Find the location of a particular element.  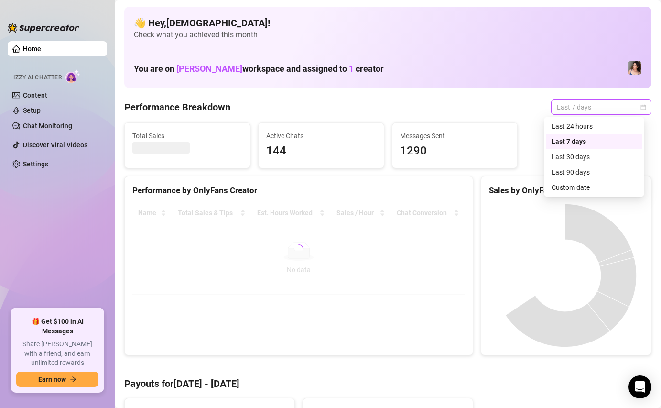

span: Total Sales is located at coordinates (187, 136).